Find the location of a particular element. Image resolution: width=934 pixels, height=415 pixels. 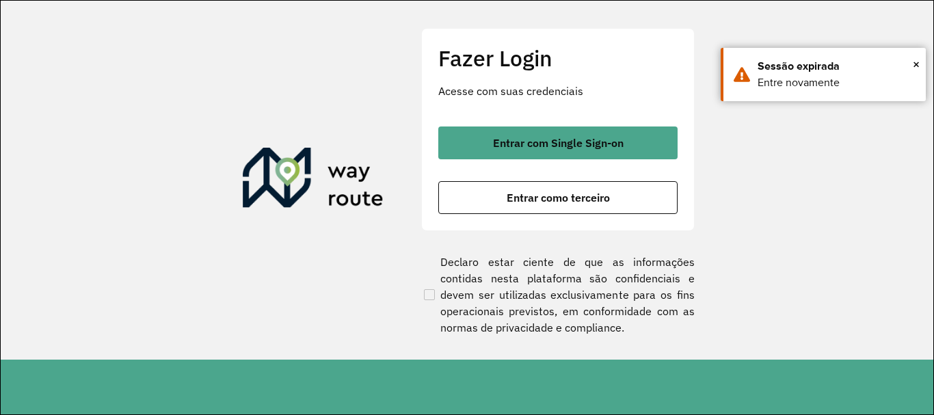

span: Entrar com Single Sign-on is located at coordinates (558, 143).